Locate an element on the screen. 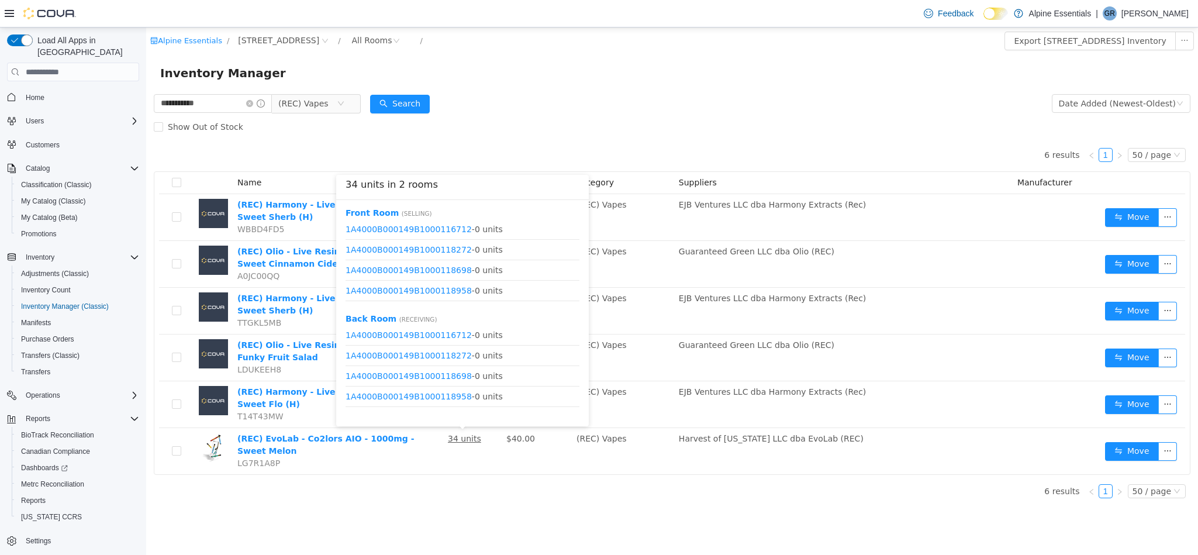  span: Settings is located at coordinates (80, 540).